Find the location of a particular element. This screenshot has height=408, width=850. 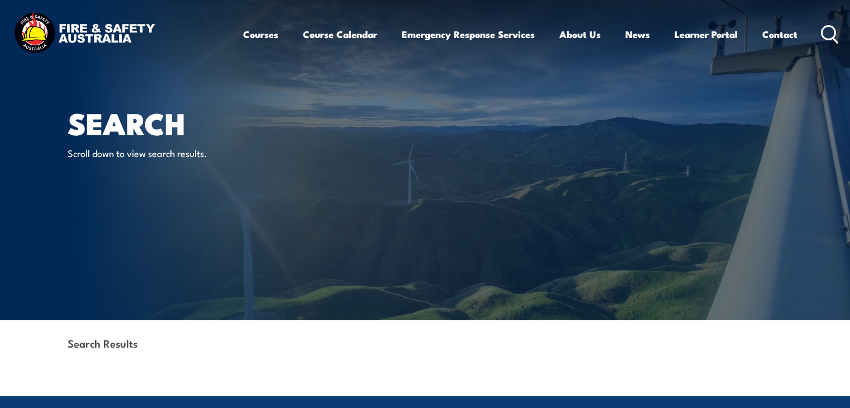

a: About Us is located at coordinates (580, 34).